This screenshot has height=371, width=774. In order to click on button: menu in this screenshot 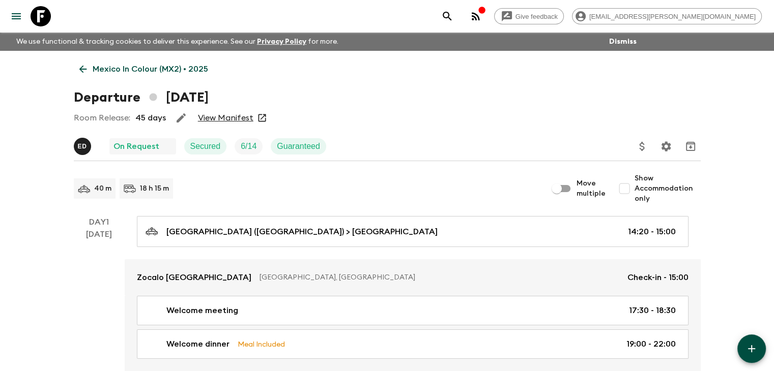, I will do `click(16, 16)`.